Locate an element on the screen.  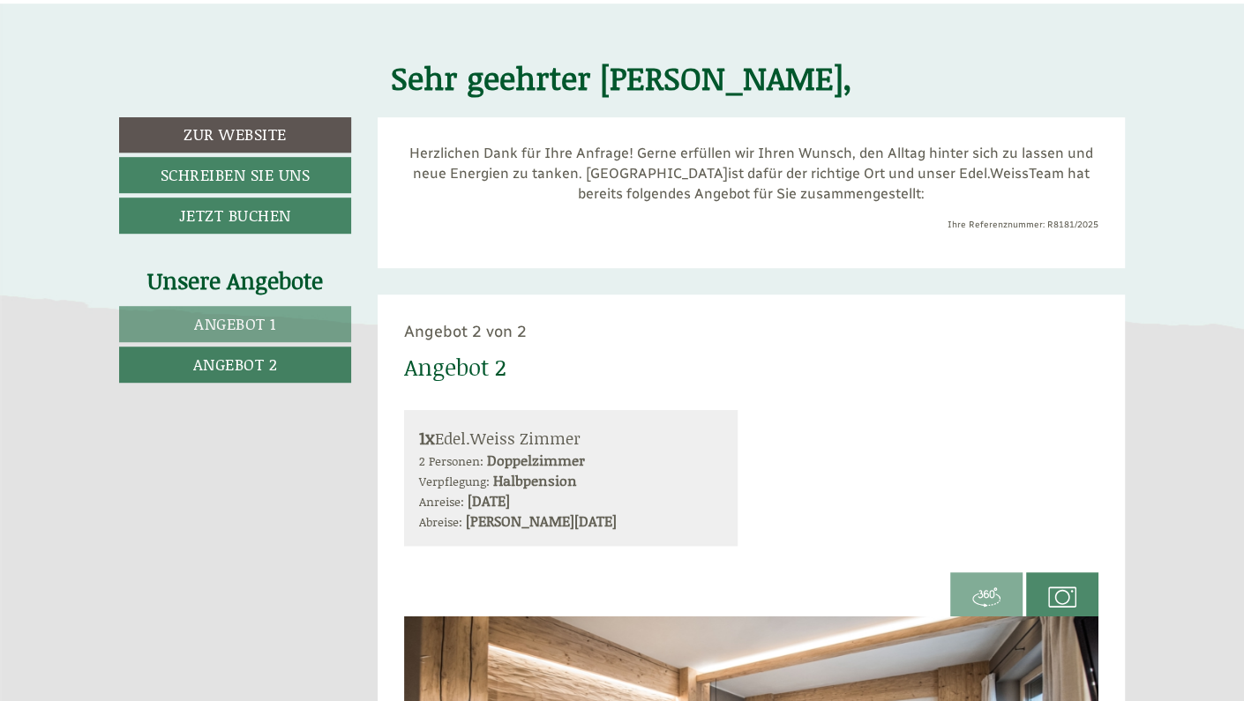
small: Anreise: is located at coordinates (441, 501).